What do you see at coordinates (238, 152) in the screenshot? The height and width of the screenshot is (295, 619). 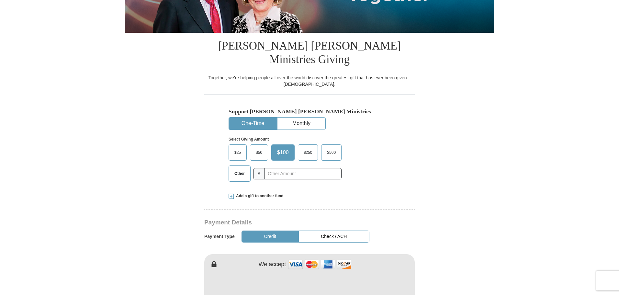 I see `span: $25` at bounding box center [238, 152].